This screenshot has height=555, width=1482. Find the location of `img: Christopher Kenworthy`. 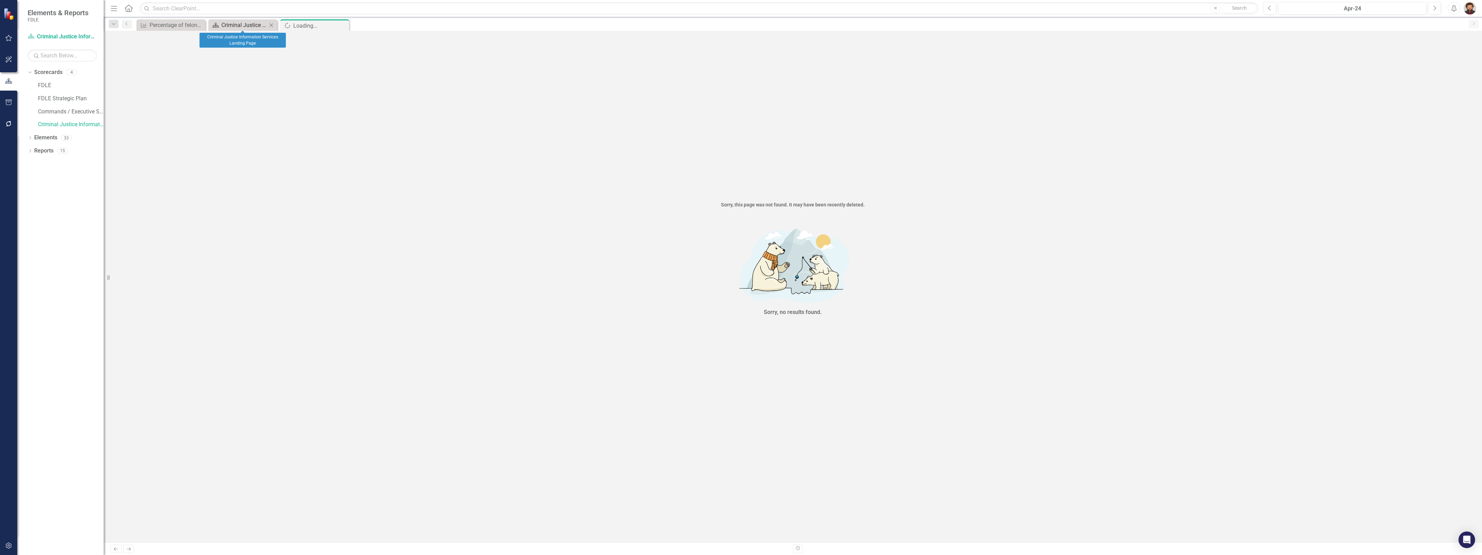

img: Christopher Kenworthy is located at coordinates (1470, 8).